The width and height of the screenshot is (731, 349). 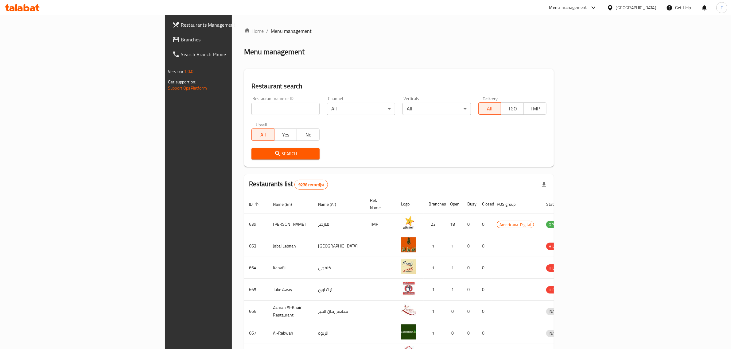 What do you see at coordinates (515, 225) in the screenshot?
I see `span: Americana-Digital` at bounding box center [515, 225].